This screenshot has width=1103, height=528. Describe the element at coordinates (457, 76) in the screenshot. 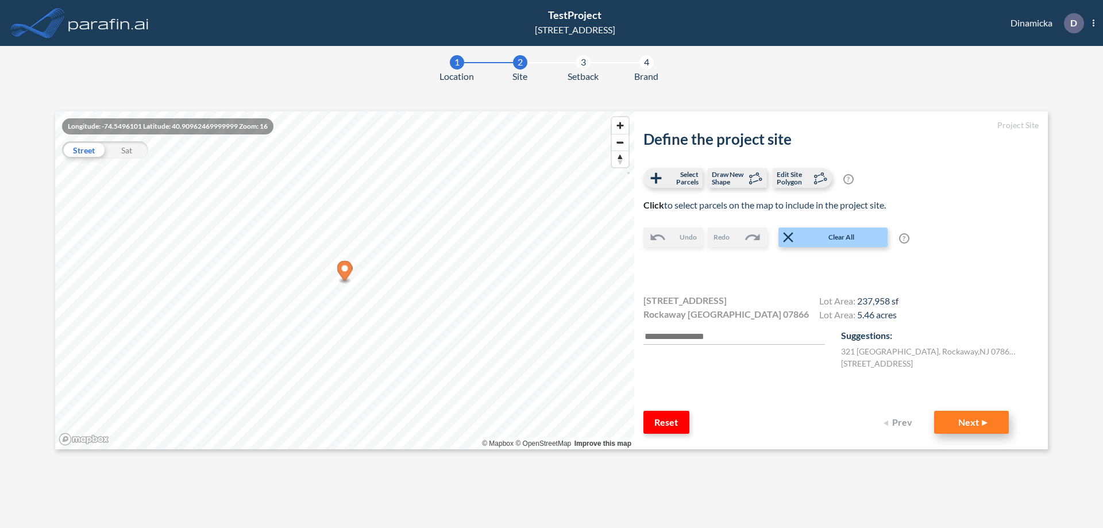

I see `span: Location` at that location.